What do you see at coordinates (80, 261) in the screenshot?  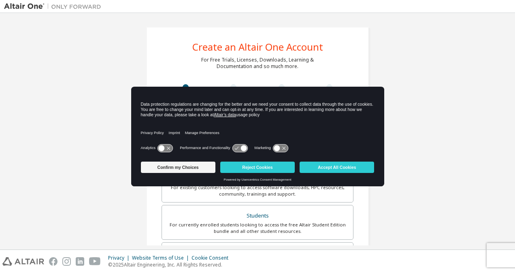 I see `img: linkedin.svg` at bounding box center [80, 261].